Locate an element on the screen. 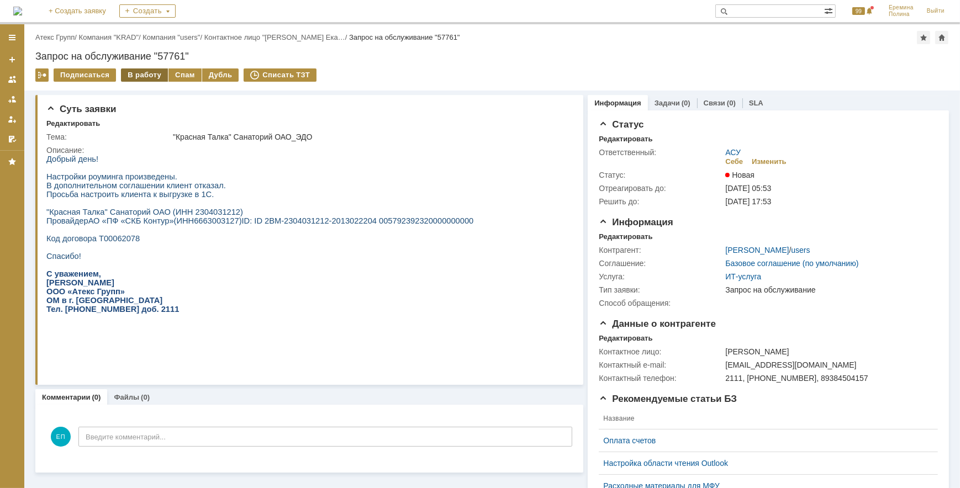  div: Сделать домашней страницей is located at coordinates (942, 38).